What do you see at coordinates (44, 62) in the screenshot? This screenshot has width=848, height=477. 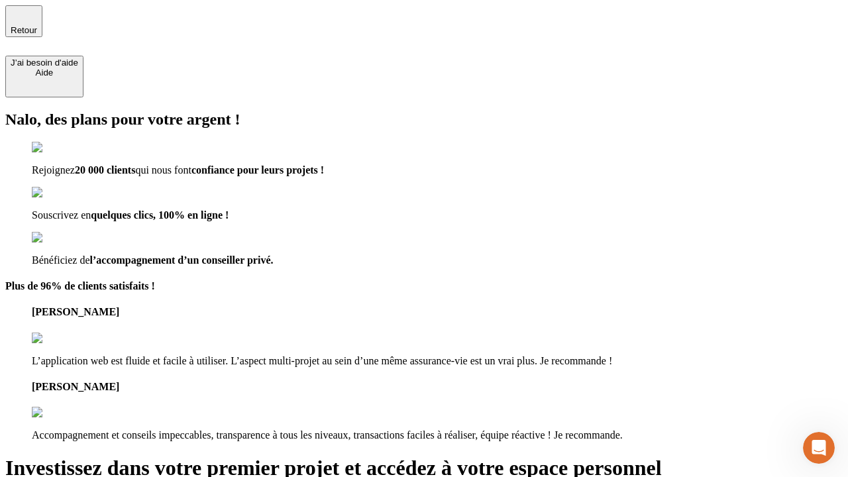 I see `div: J’ai besoin d'aide` at bounding box center [44, 62].